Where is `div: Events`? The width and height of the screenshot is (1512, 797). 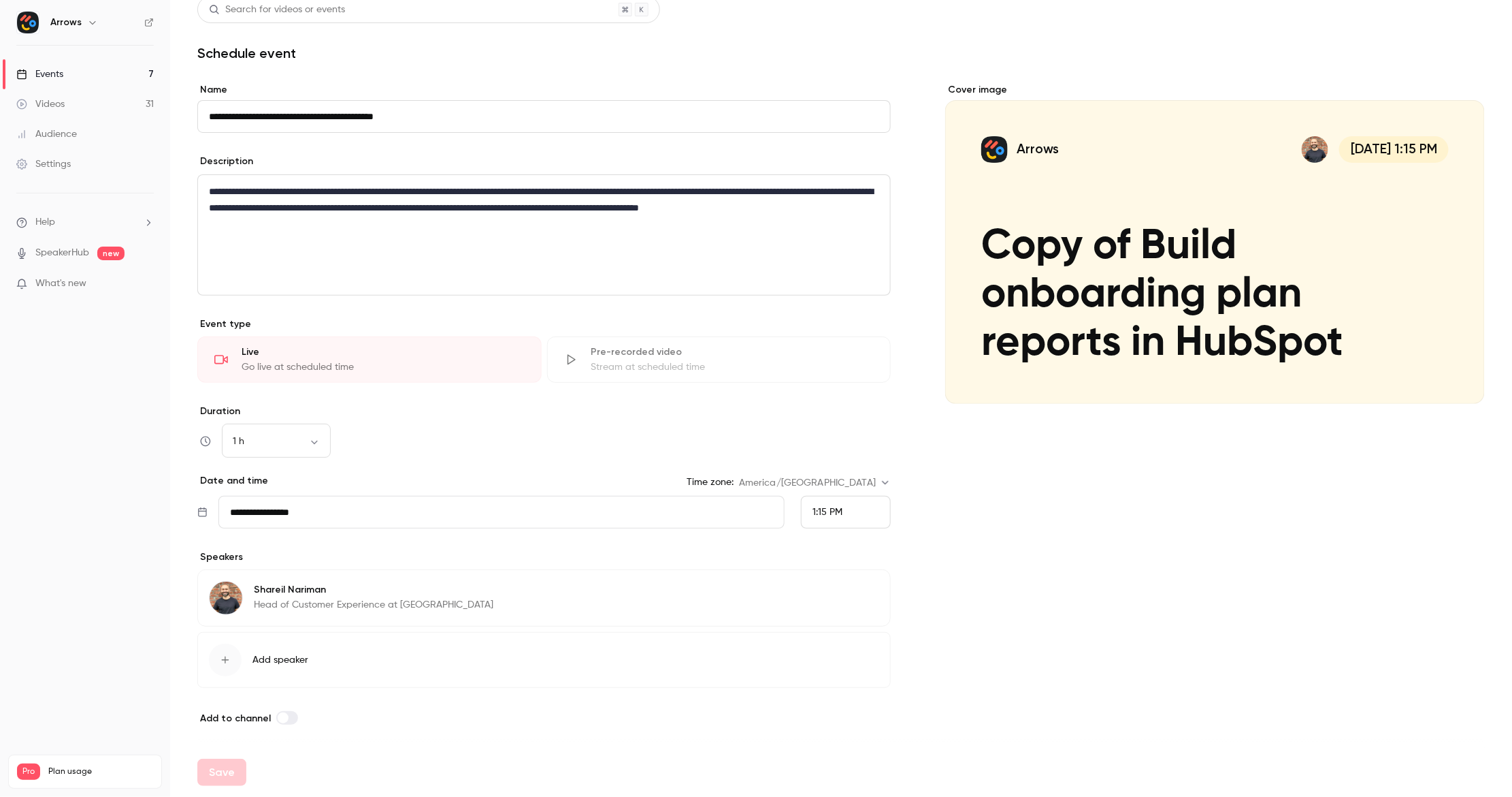
div: Events is located at coordinates (40, 74).